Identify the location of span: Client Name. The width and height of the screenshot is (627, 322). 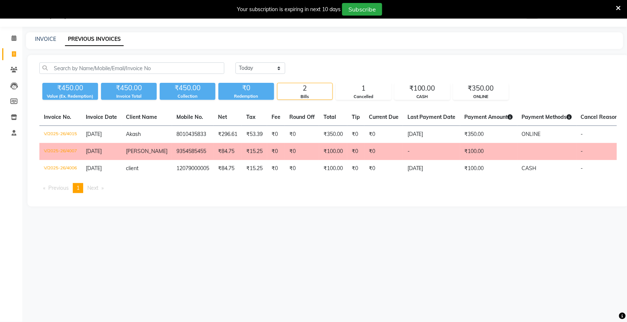
(142, 117).